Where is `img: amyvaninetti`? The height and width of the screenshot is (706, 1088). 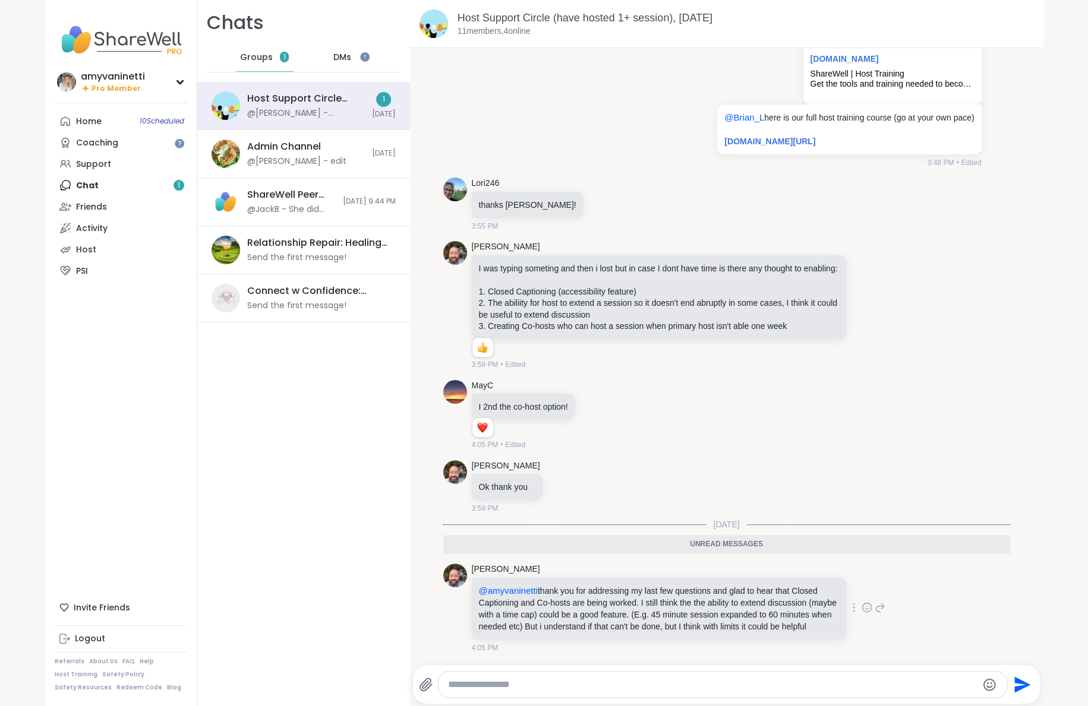 img: amyvaninetti is located at coordinates (67, 82).